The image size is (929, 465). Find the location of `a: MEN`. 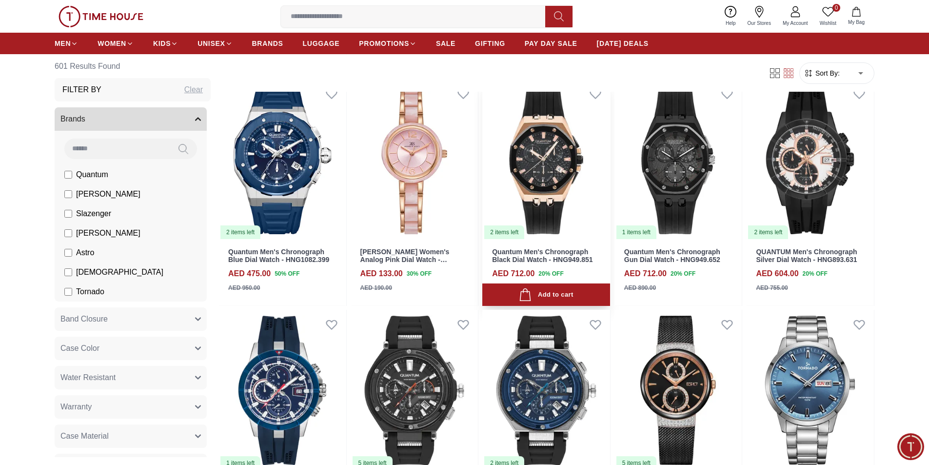

a: MEN is located at coordinates (66, 43).